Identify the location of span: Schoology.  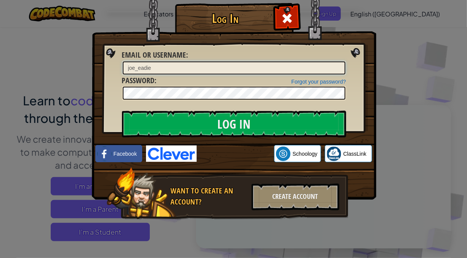
(305, 154).